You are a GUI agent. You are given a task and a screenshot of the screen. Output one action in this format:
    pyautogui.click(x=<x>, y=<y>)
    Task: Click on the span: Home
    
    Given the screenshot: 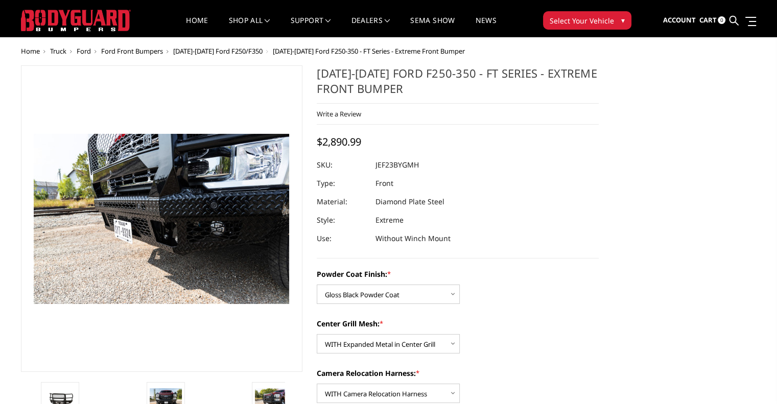 What is the action you would take?
    pyautogui.click(x=30, y=51)
    